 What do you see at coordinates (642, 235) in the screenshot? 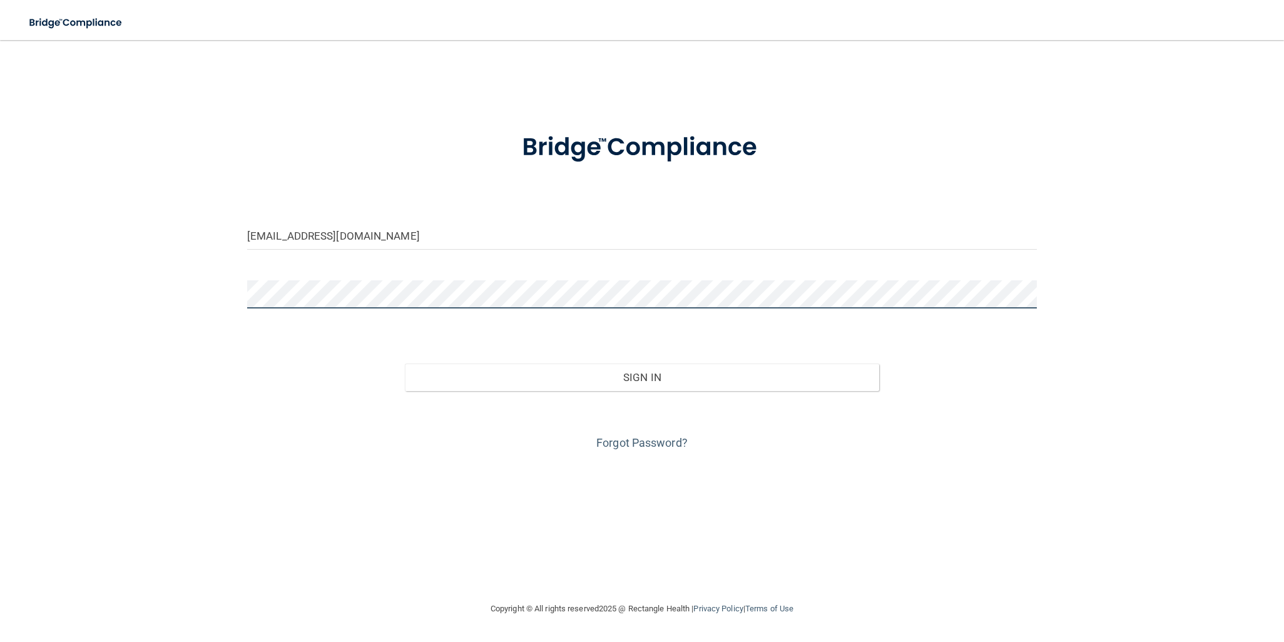
I see `input: Email` at bounding box center [642, 235].